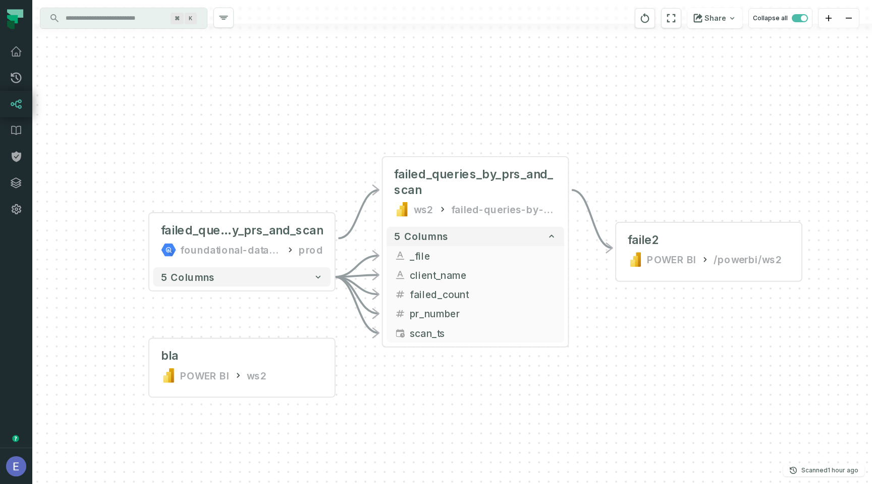  What do you see at coordinates (242, 230) in the screenshot?
I see `div: failed_queries_by_prs_and_scan` at bounding box center [242, 230].